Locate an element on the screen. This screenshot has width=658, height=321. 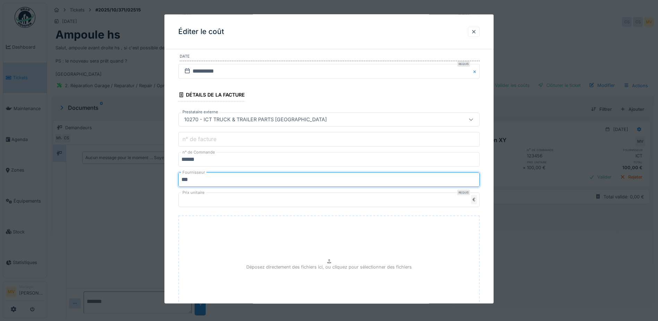
label: n° de facture is located at coordinates (200, 139).